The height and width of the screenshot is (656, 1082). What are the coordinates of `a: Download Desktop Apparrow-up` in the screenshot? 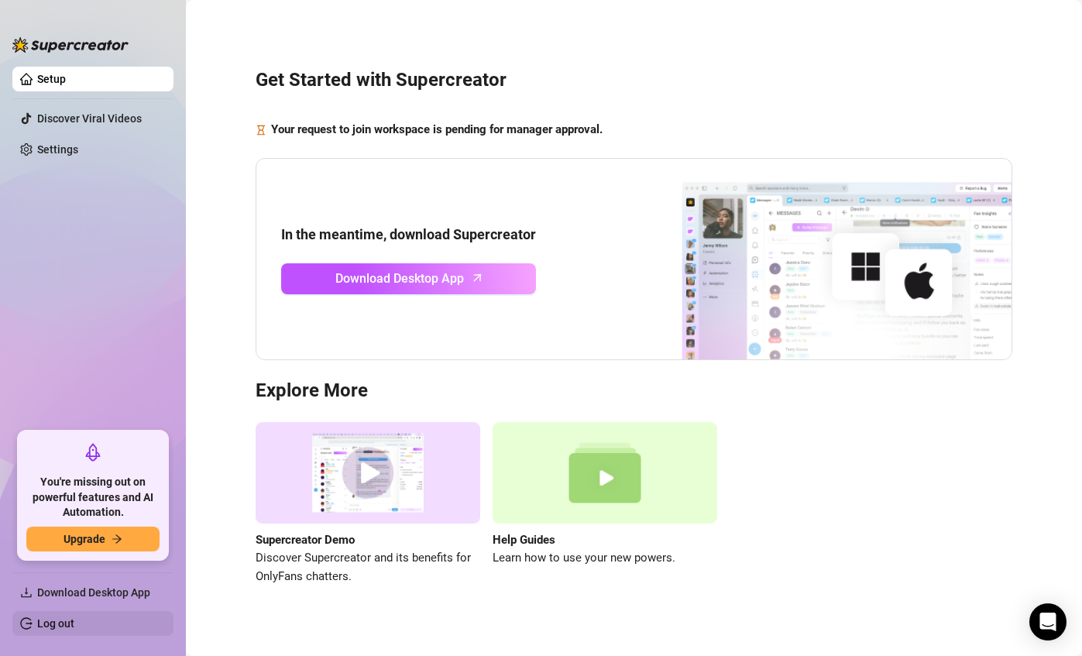 It's located at (408, 279).